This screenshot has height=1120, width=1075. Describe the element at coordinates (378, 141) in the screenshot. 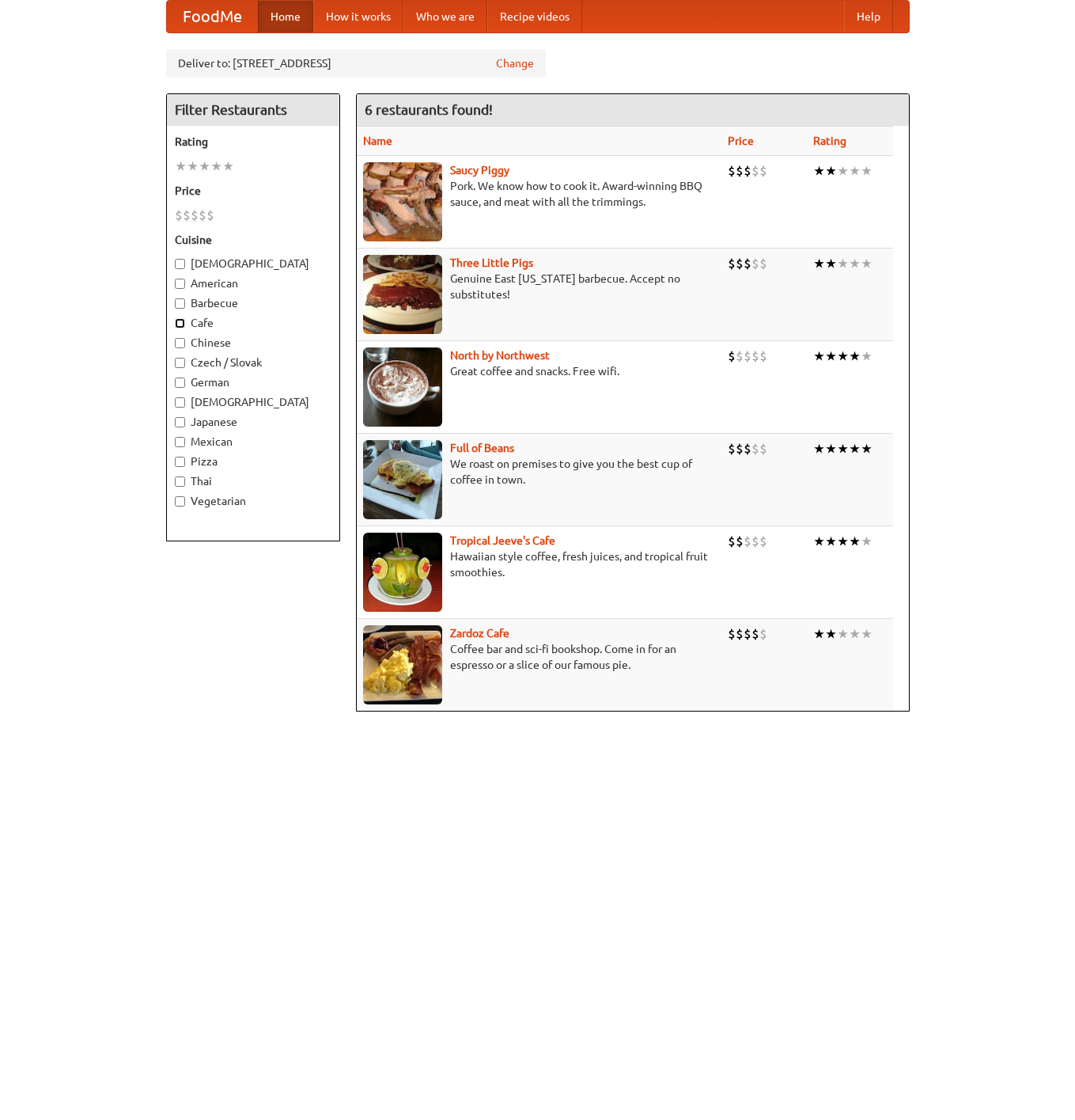

I see `a: Name` at that location.